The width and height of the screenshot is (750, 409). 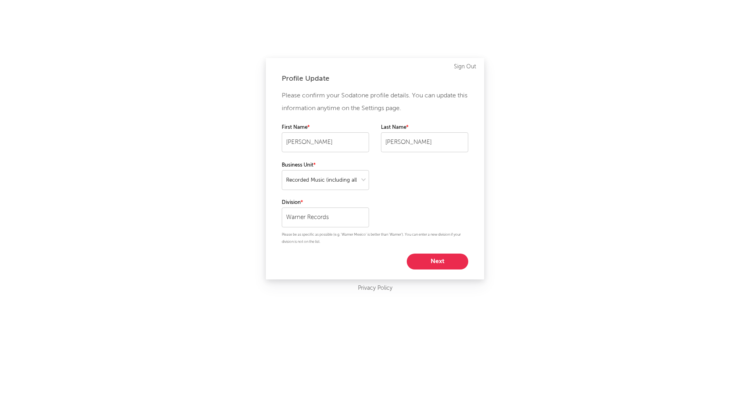 What do you see at coordinates (437, 261) in the screenshot?
I see `button: Next` at bounding box center [437, 261].